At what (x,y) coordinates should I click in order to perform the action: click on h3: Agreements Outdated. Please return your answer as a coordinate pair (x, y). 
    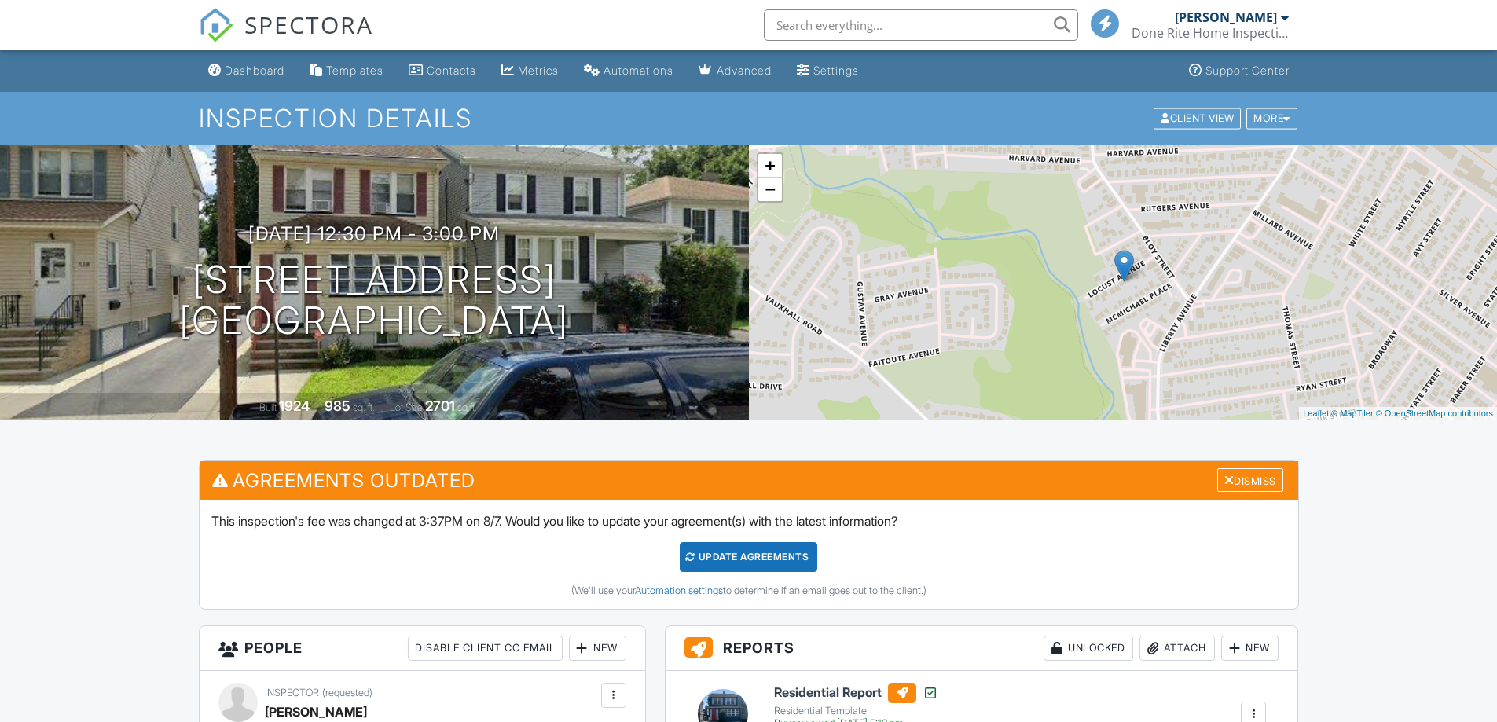
    Looking at the image, I should click on (749, 480).